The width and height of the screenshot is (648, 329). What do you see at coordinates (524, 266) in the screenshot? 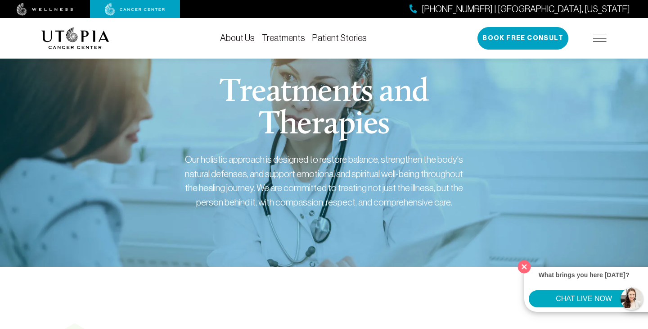
I see `button: Close` at bounding box center [524, 266].